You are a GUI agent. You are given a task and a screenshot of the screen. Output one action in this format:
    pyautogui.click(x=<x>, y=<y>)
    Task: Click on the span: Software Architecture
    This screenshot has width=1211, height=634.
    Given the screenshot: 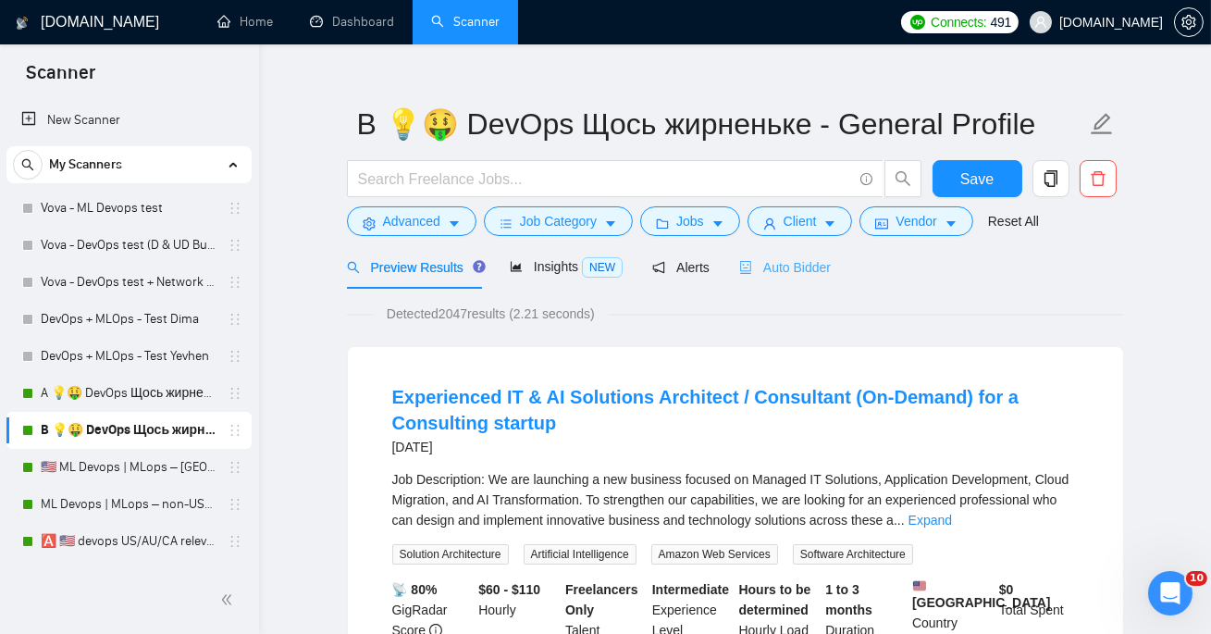 What is the action you would take?
    pyautogui.click(x=853, y=554)
    